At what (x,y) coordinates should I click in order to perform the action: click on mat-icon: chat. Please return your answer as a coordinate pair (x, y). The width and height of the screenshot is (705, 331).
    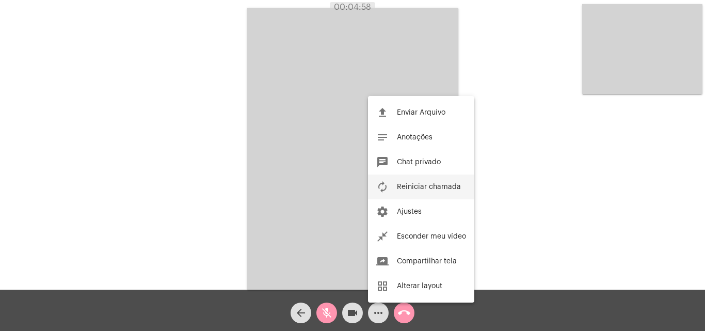
    Looking at the image, I should click on (383, 162).